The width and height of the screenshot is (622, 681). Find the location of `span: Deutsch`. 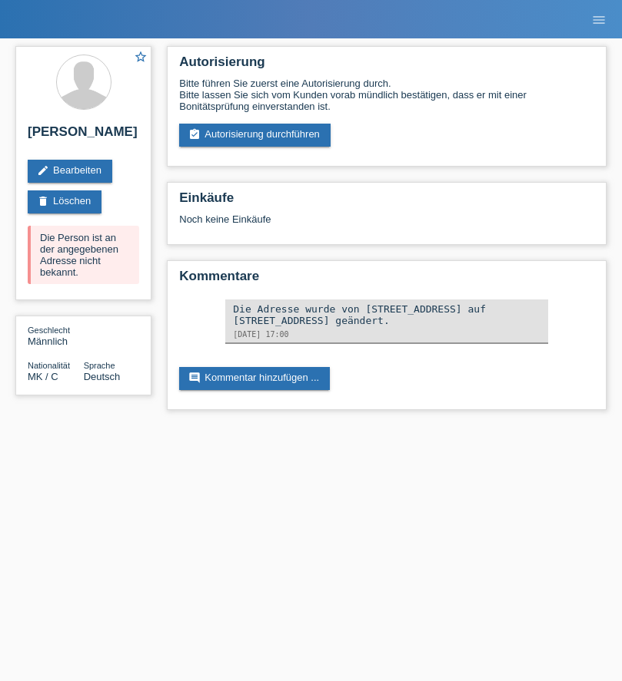

span: Deutsch is located at coordinates (102, 376).